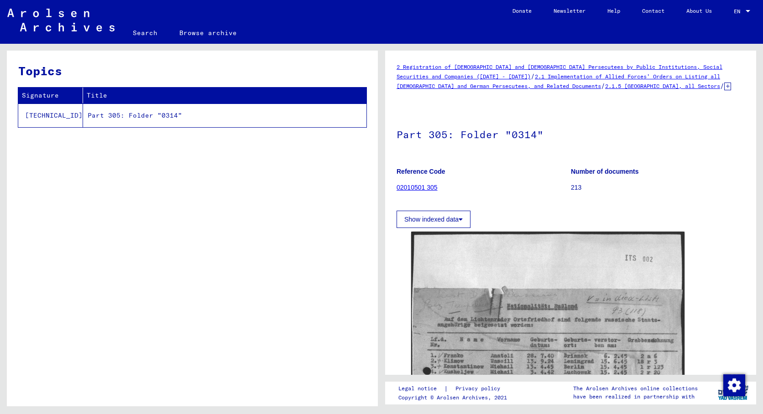 This screenshot has height=414, width=763. What do you see at coordinates (224, 95) in the screenshot?
I see `th: Title` at bounding box center [224, 95].